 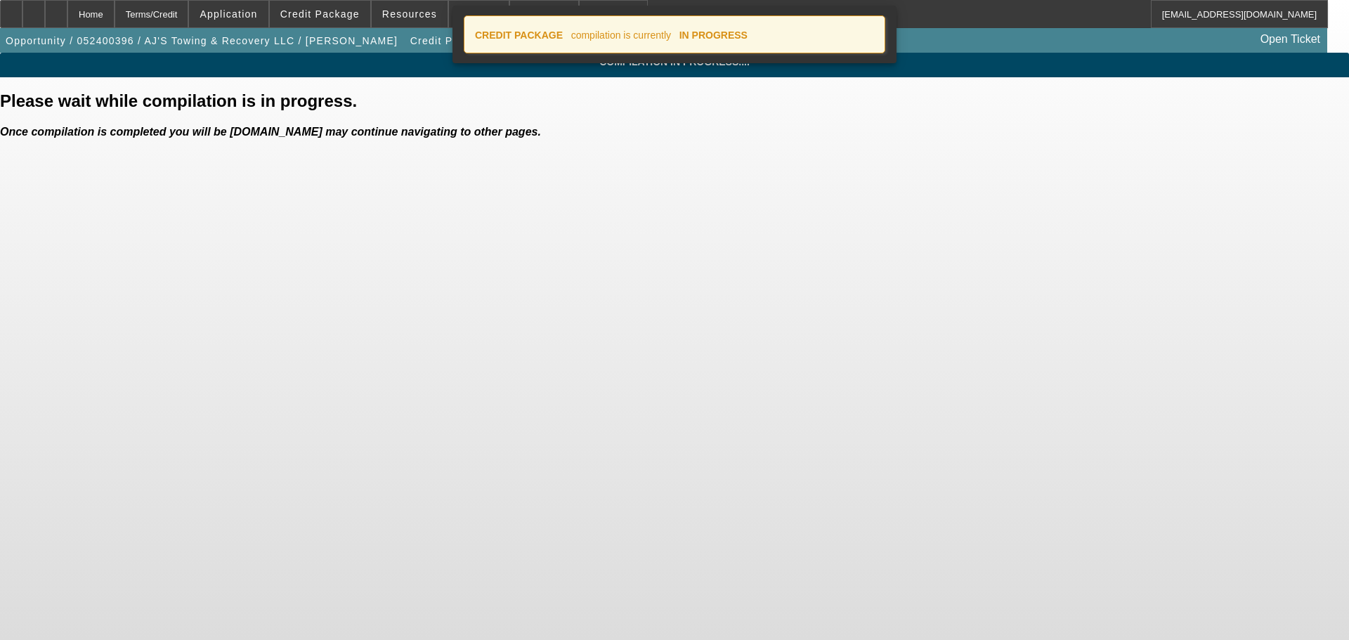 What do you see at coordinates (228, 14) in the screenshot?
I see `span: Application` at bounding box center [228, 14].